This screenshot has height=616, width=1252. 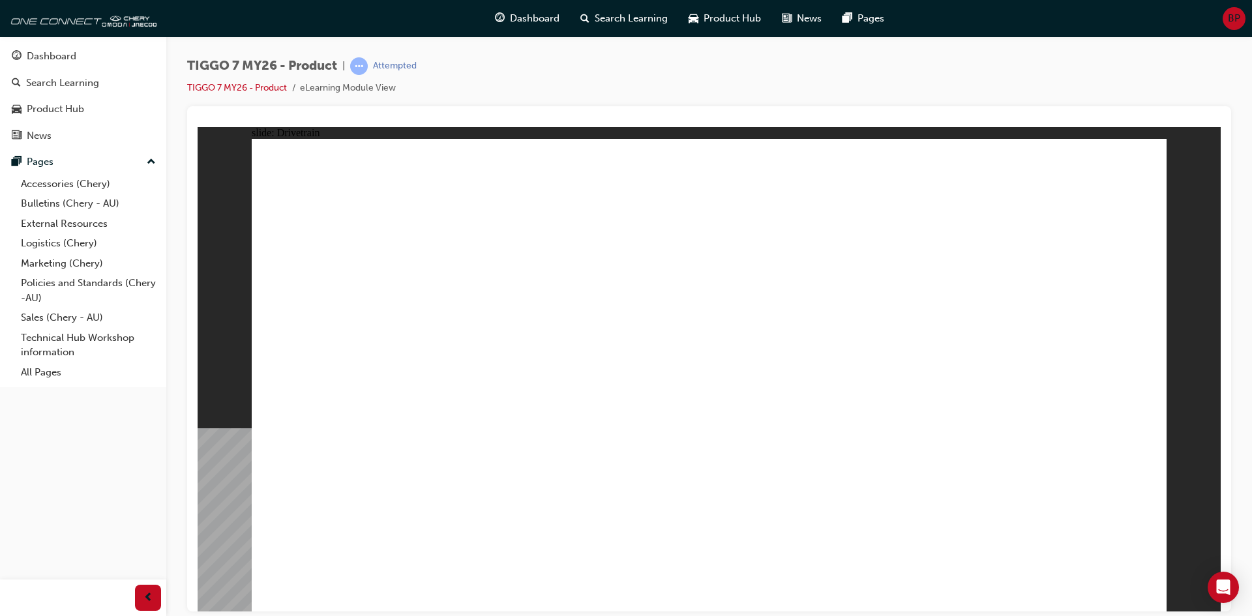 What do you see at coordinates (55, 109) in the screenshot?
I see `div: Product Hub` at bounding box center [55, 109].